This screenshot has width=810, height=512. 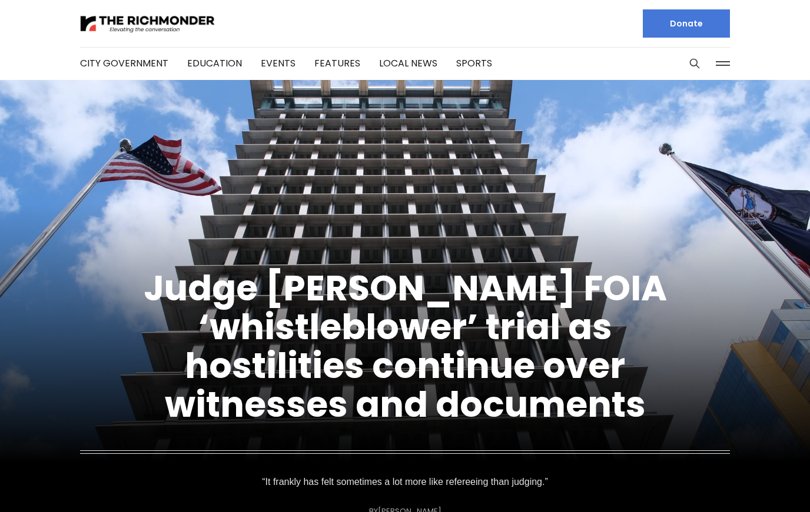 What do you see at coordinates (408, 63) in the screenshot?
I see `a: Local News` at bounding box center [408, 63].